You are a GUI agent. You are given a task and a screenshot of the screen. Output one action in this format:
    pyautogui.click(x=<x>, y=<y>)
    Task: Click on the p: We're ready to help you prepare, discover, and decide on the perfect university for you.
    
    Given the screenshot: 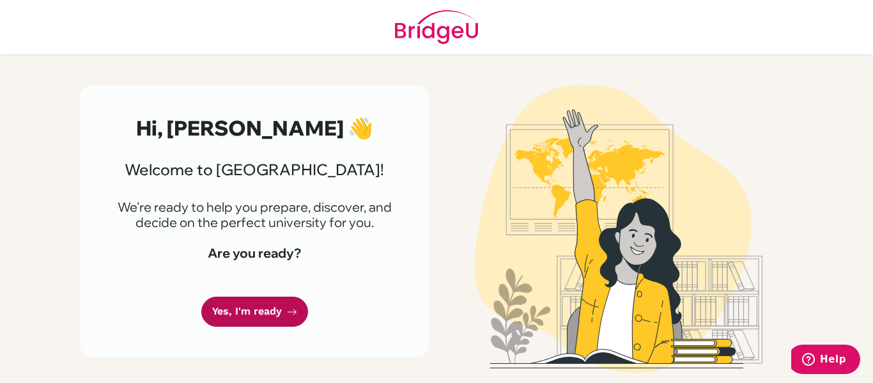 What is the action you would take?
    pyautogui.click(x=254, y=215)
    